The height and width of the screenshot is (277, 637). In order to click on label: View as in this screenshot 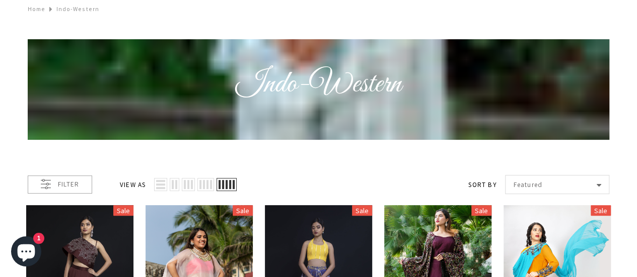, I will do `click(132, 185)`.